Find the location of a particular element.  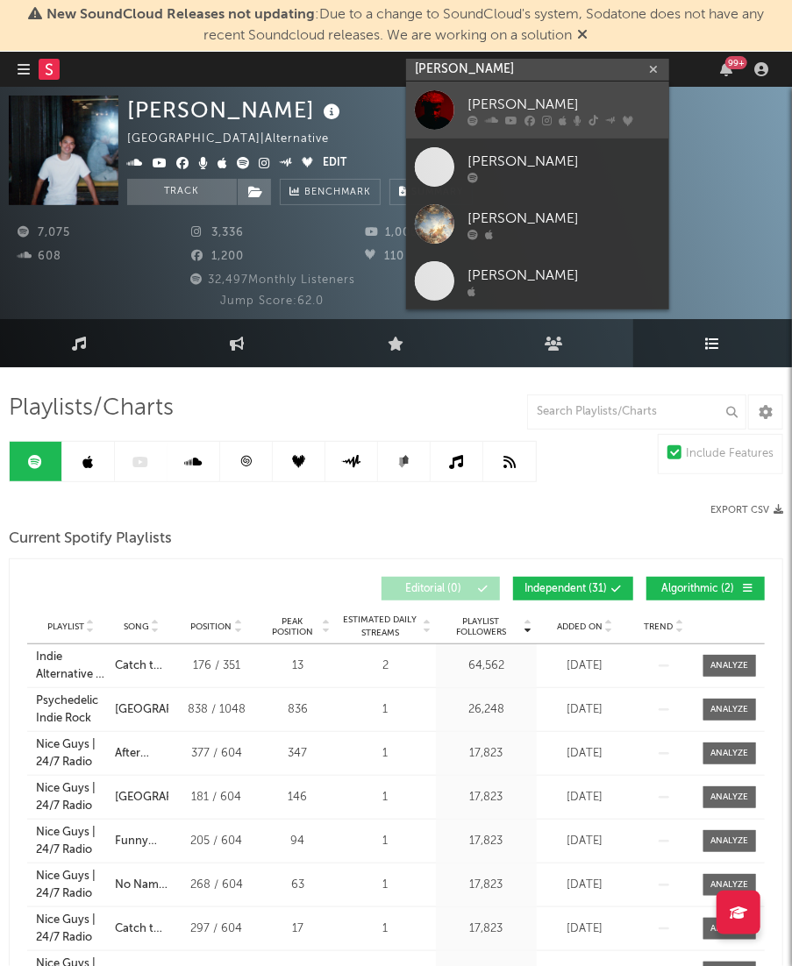

input: Search Playlists/Charts is located at coordinates (637, 412).